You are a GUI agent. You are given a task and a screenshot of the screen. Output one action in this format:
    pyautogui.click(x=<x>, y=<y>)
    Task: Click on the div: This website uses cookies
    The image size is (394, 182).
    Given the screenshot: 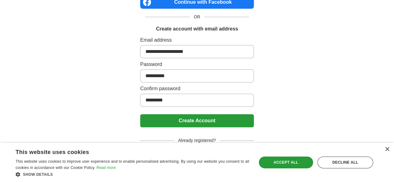 What is the action you would take?
    pyautogui.click(x=124, y=151)
    